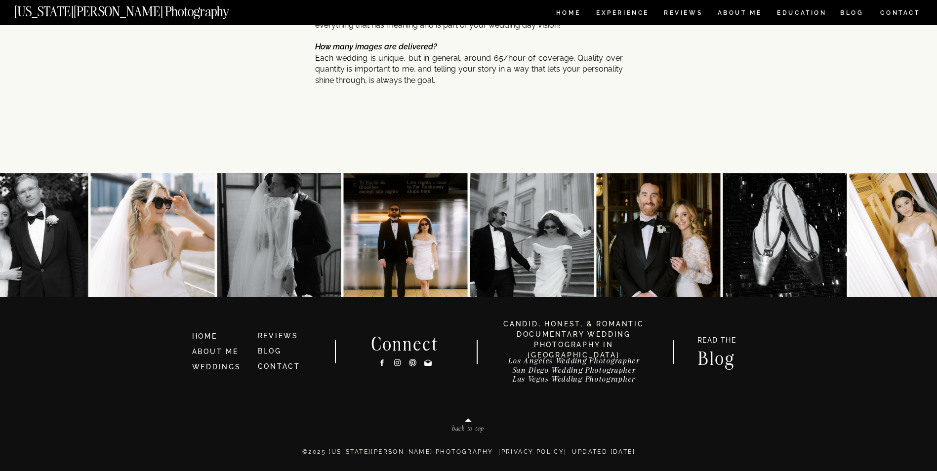 The width and height of the screenshot is (937, 471). Describe the element at coordinates (717, 357) in the screenshot. I see `h3: Blog` at that location.